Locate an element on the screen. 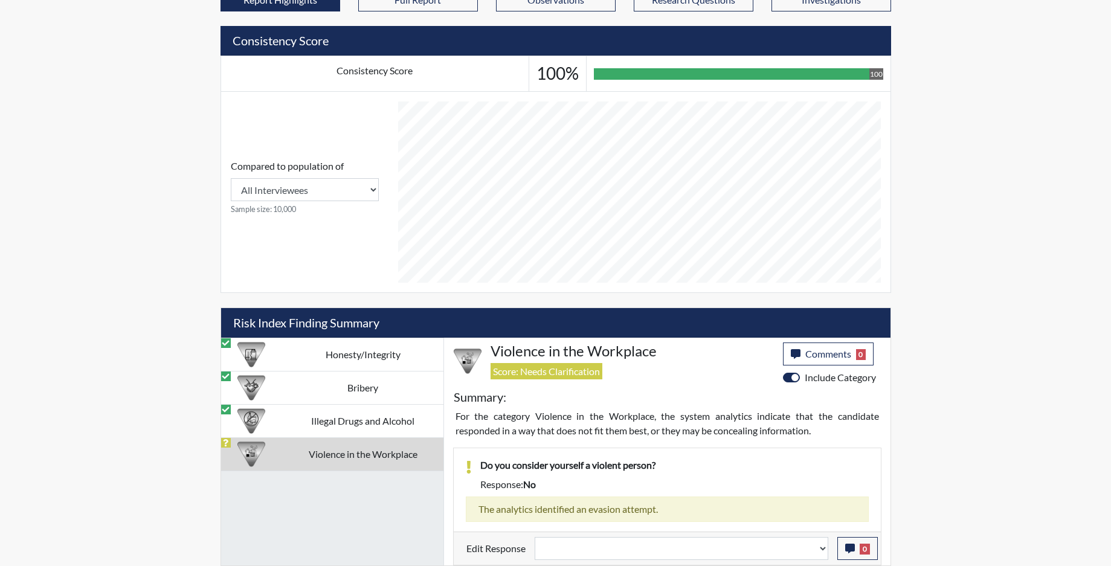 Image resolution: width=1111 pixels, height=566 pixels. button: Comments0 is located at coordinates (828, 354).